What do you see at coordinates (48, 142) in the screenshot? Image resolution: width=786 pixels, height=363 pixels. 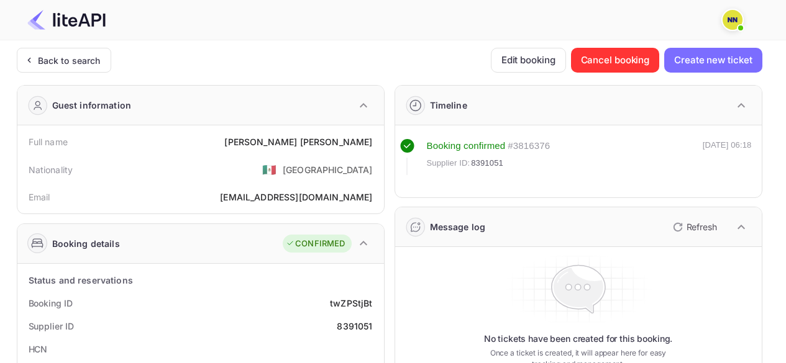 I see `div: Full name` at bounding box center [48, 142].